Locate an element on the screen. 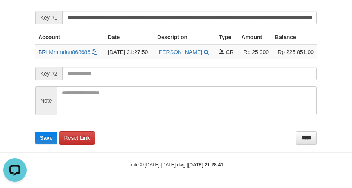 This screenshot has width=352, height=188. a: Reset Link is located at coordinates (77, 138).